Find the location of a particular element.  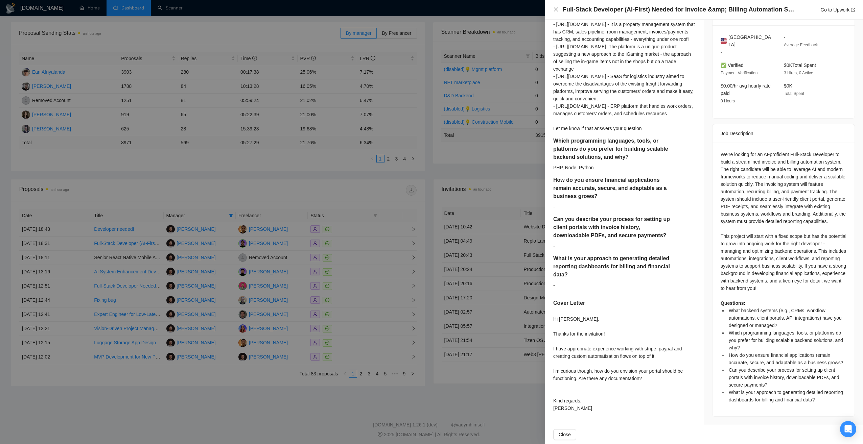

div: Job Description is located at coordinates (784, 134).